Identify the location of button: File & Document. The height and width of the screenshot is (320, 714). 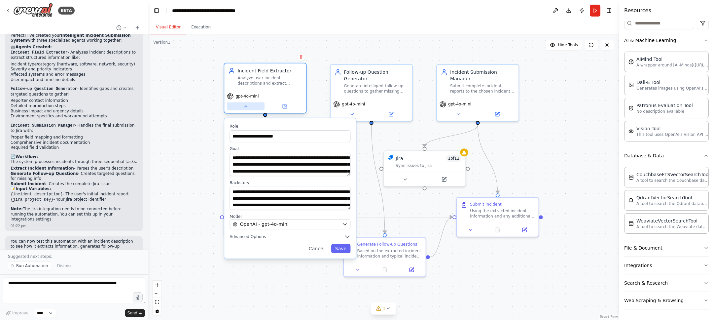
(666, 248).